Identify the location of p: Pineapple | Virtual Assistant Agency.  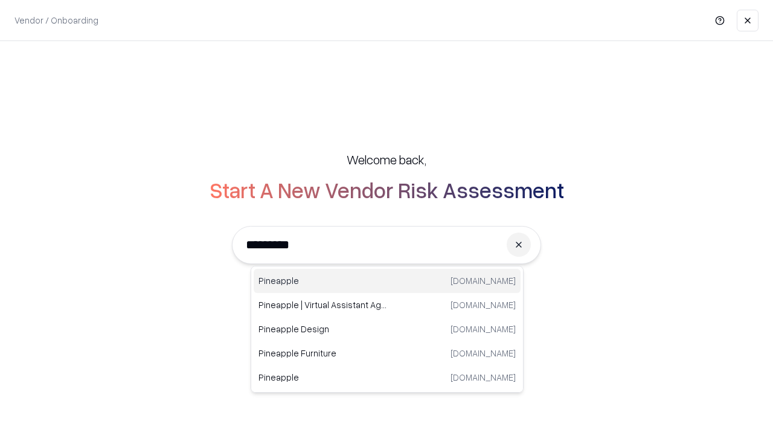
(323, 304).